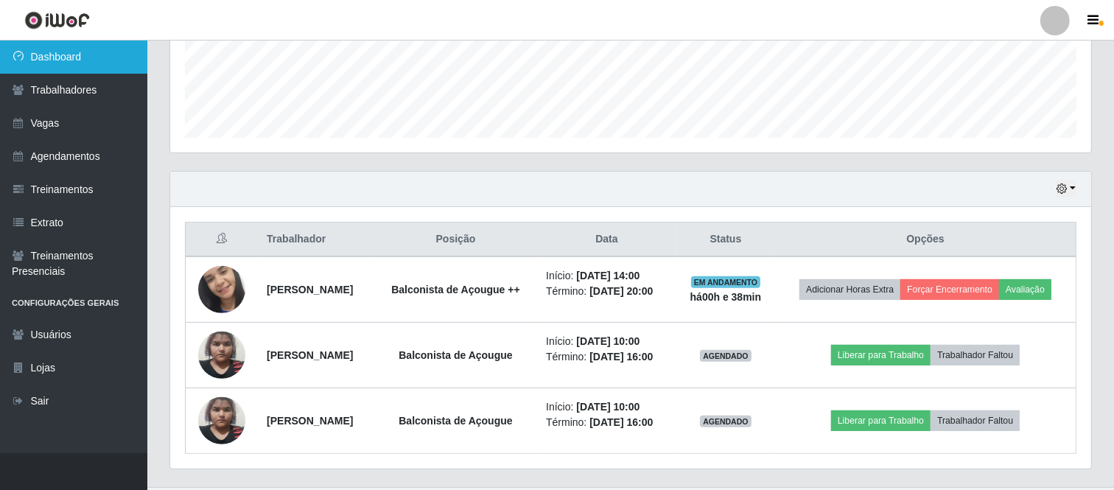  Describe the element at coordinates (455, 239) in the screenshot. I see `th: Posição` at that location.